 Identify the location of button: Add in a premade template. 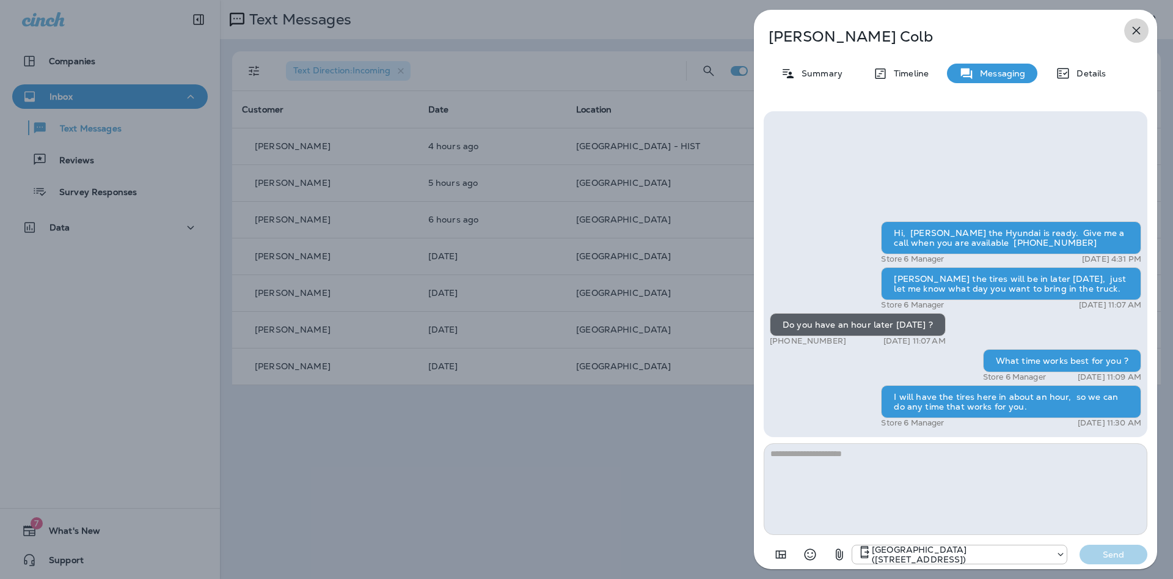
(781, 554).